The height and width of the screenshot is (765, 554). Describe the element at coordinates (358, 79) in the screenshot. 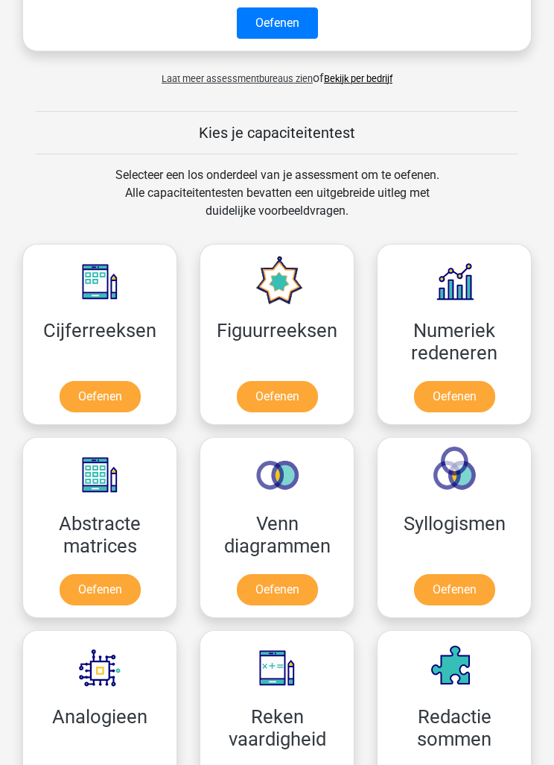

I see `a: Bekijk per bedrijf` at that location.